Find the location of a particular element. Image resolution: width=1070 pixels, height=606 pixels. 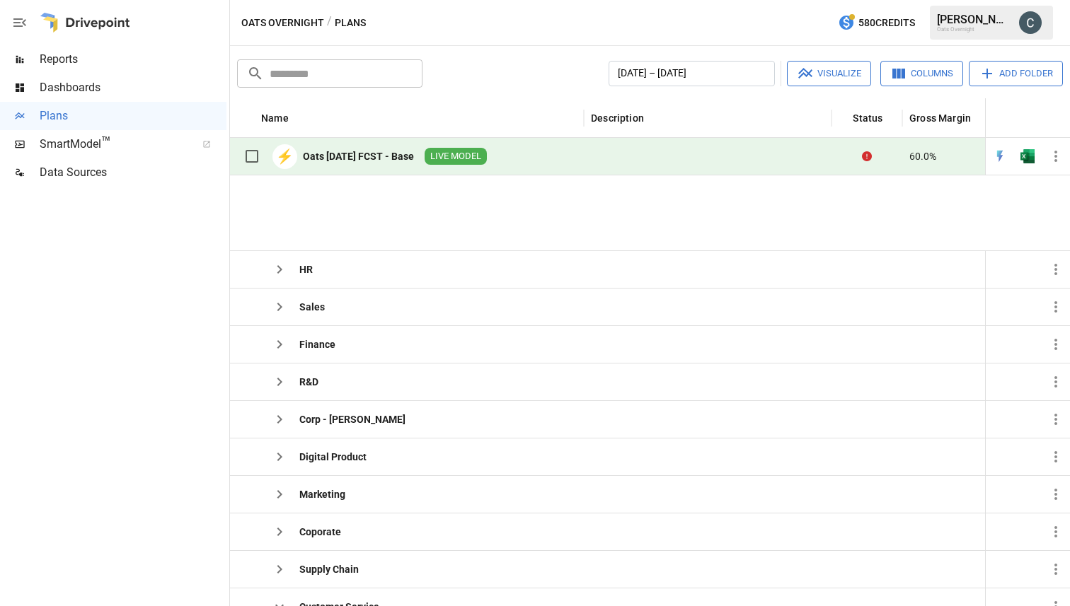

button: Oats Overnight is located at coordinates (282, 23).